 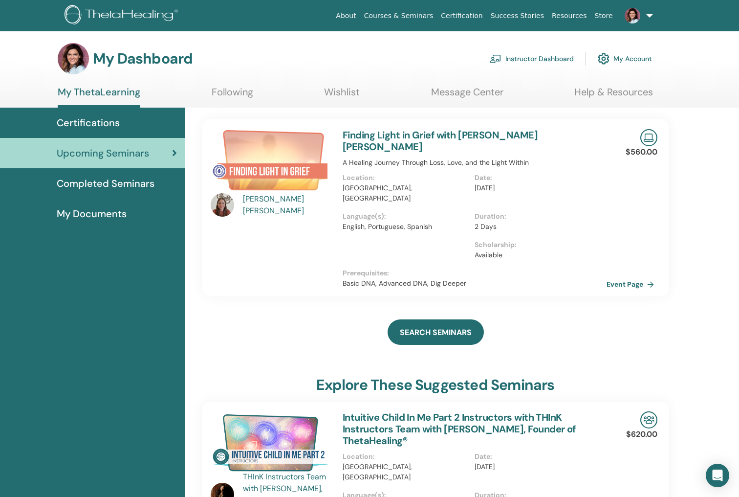 I want to click on span: My Documents, so click(x=91, y=214).